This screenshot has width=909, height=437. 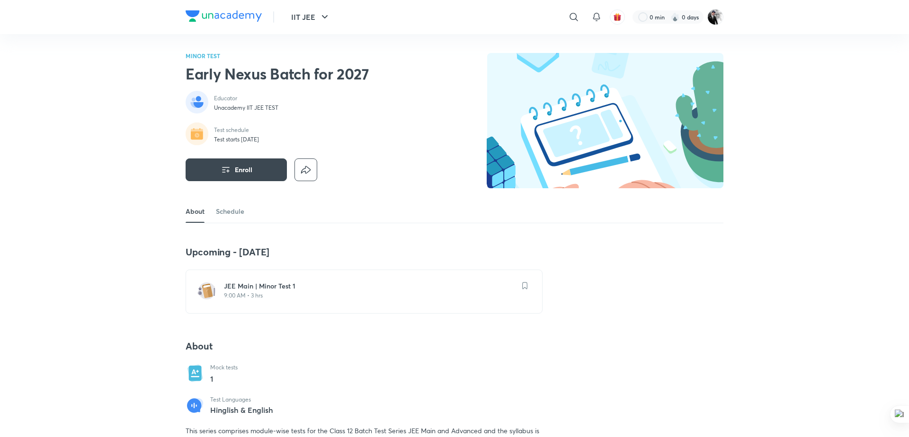 What do you see at coordinates (310, 17) in the screenshot?
I see `button: IIT JEE` at bounding box center [310, 17].